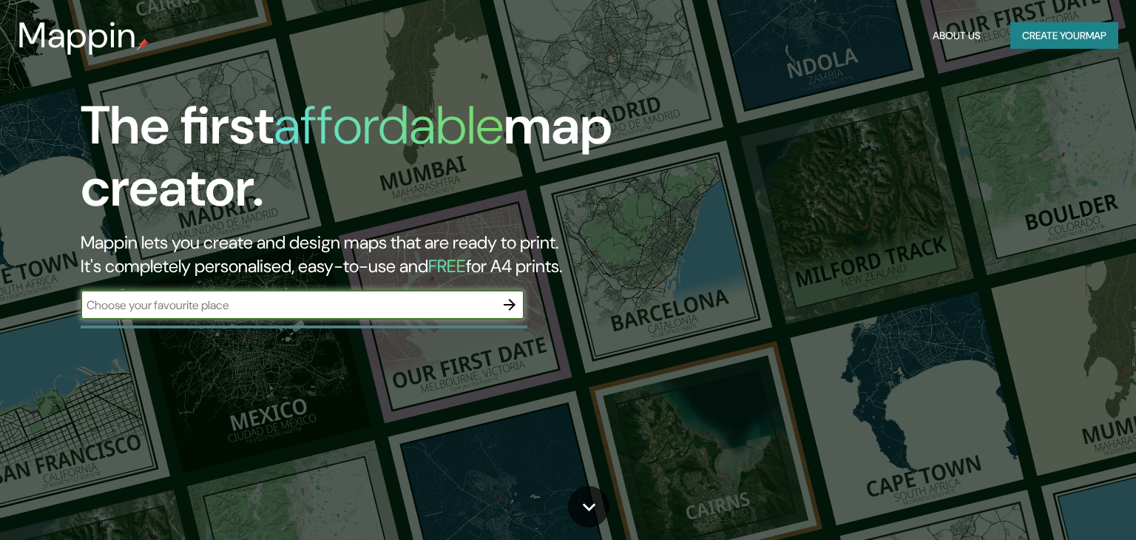 Image resolution: width=1136 pixels, height=540 pixels. I want to click on h1: affordable, so click(388, 125).